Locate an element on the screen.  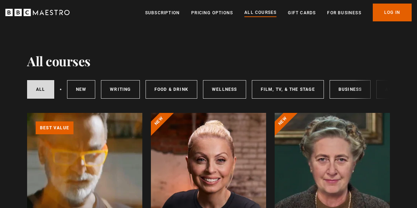
h1: All courses is located at coordinates (59, 61).